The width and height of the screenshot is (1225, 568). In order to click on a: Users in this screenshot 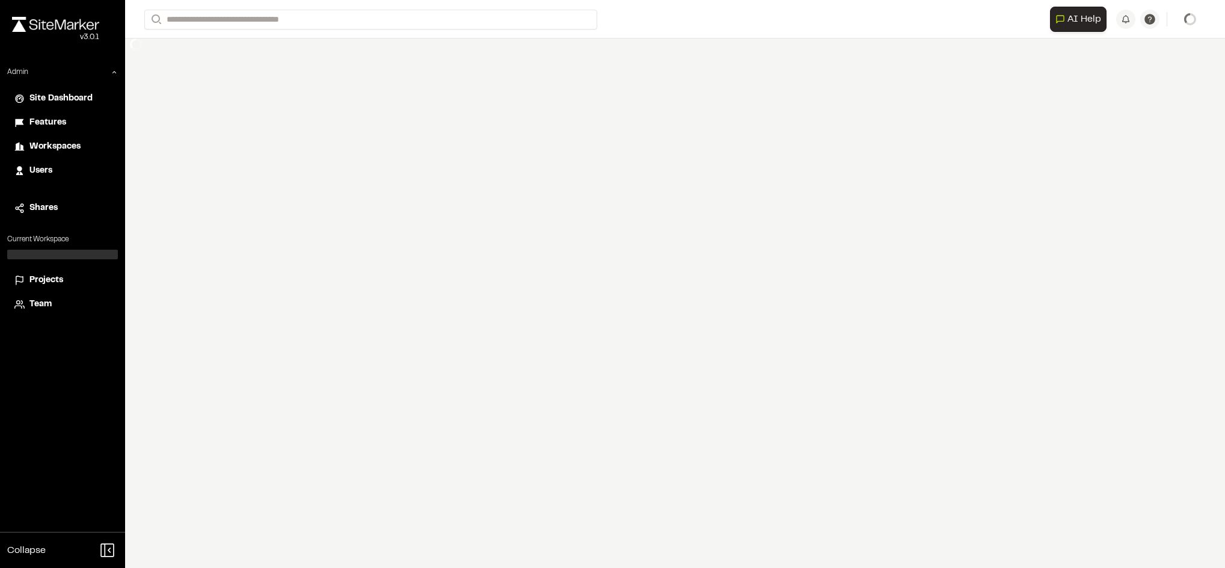, I will do `click(63, 171)`.